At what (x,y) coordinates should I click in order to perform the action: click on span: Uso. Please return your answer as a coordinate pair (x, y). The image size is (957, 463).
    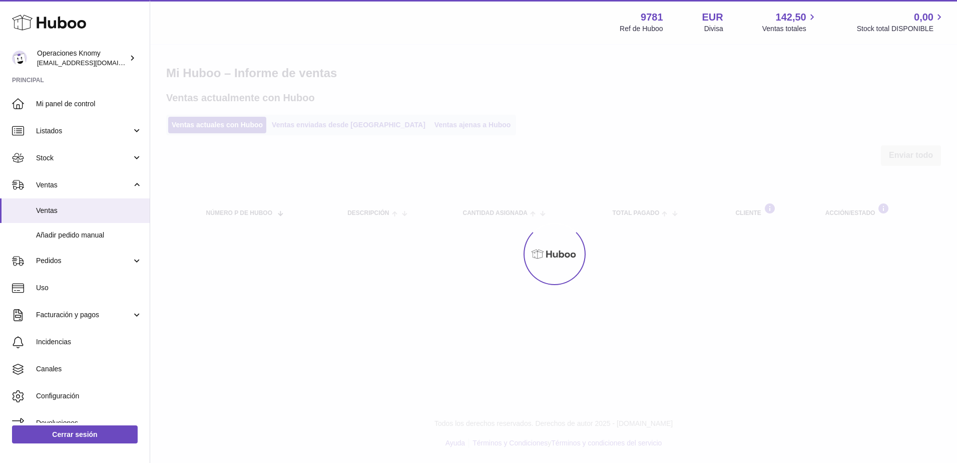
    Looking at the image, I should click on (89, 287).